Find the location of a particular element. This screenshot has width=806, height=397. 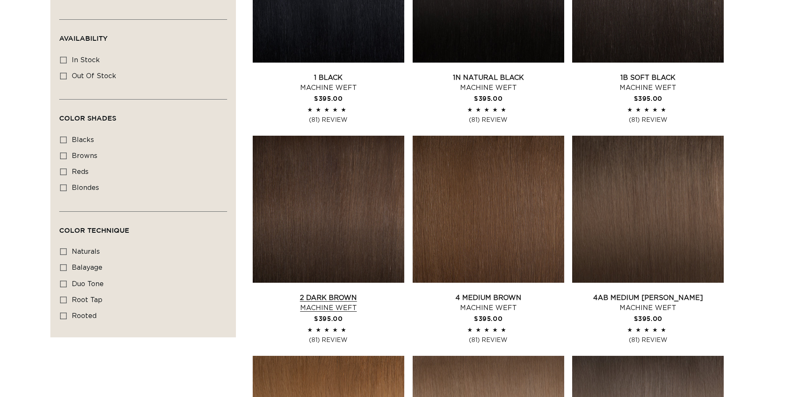

span: blondes is located at coordinates (85, 188).